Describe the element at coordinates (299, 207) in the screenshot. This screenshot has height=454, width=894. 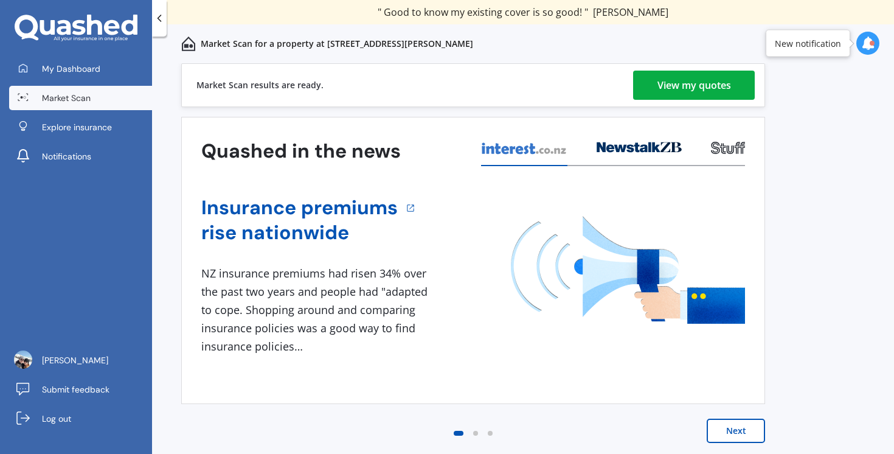
I see `h4: Insurance premiums` at that location.